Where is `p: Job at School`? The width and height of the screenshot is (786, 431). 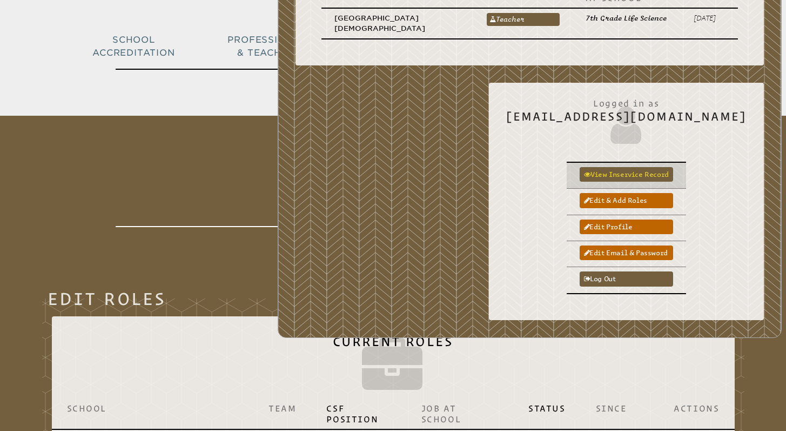 p: Job at School is located at coordinates (460, 413).